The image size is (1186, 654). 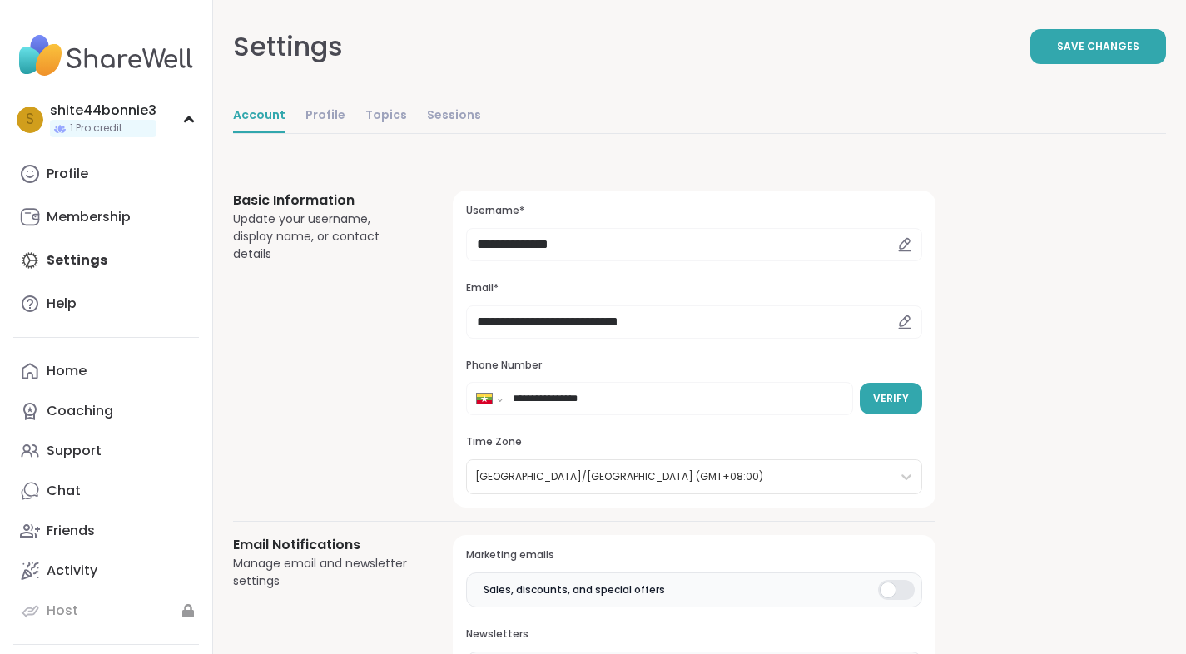 I want to click on span: Save Changes, so click(x=1098, y=47).